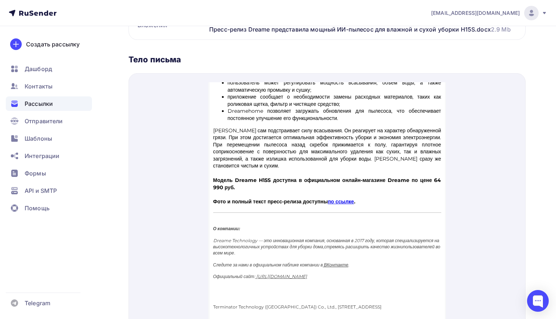 The height and width of the screenshot is (319, 556). What do you see at coordinates (501, 29) in the screenshot?
I see `span: 2.9 Mb` at bounding box center [501, 29].